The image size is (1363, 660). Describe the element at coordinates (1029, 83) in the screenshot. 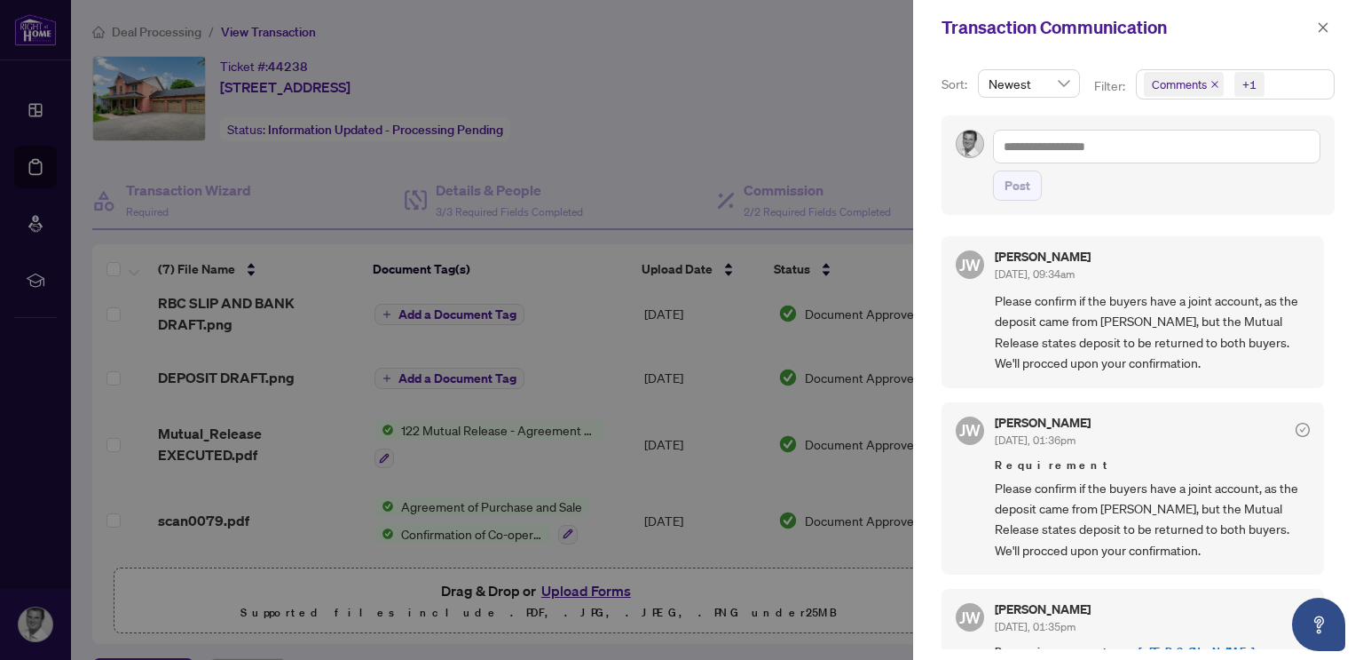

I see `span: Newest` at that location.